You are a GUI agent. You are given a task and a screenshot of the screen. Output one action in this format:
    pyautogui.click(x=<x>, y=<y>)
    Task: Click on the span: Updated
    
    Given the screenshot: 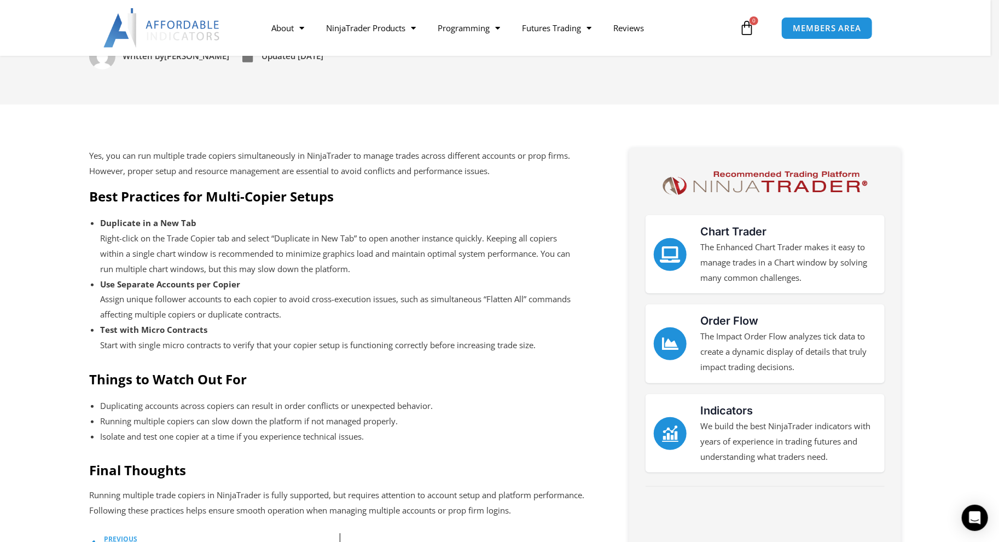 What is the action you would take?
    pyautogui.click(x=279, y=56)
    